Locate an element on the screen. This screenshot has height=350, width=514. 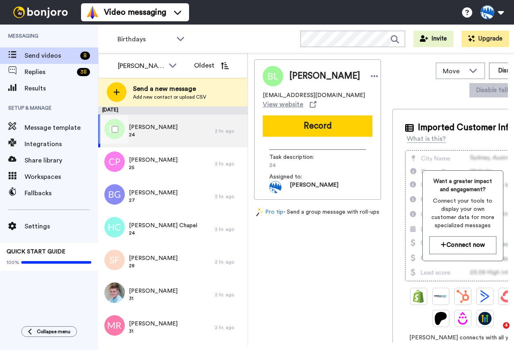
div: 8 is located at coordinates (85, 56).